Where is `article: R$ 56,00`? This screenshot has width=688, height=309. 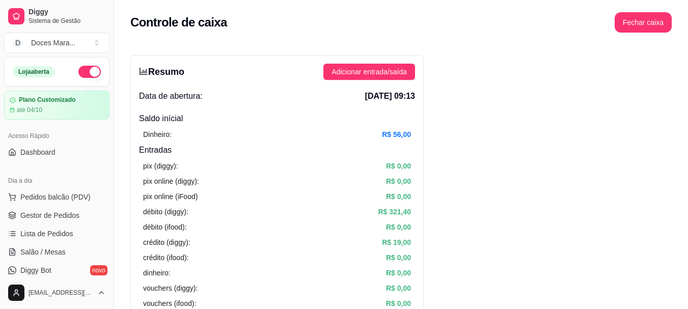
article: R$ 56,00 is located at coordinates (396, 134).